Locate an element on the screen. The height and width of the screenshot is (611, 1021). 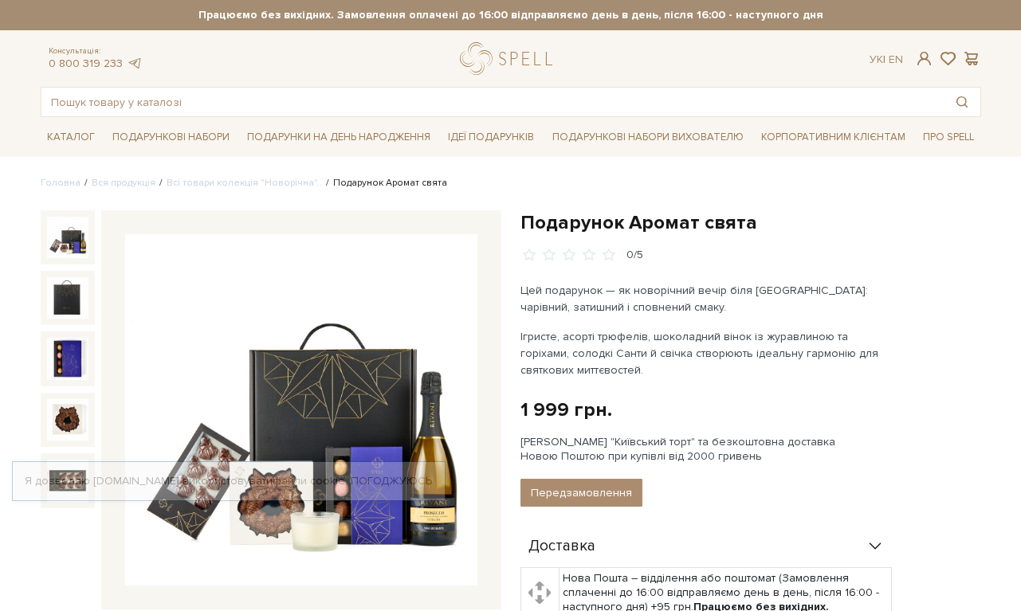
button: Пошук товару у каталозі is located at coordinates (962, 102).